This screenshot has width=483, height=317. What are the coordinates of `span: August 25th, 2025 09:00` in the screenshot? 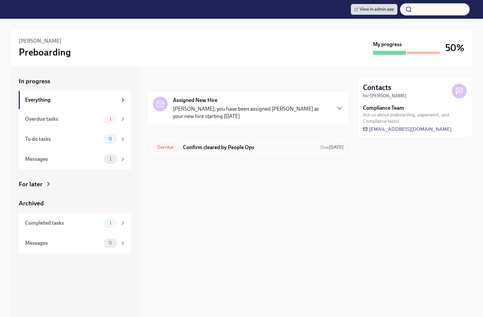 It's located at (332, 147).